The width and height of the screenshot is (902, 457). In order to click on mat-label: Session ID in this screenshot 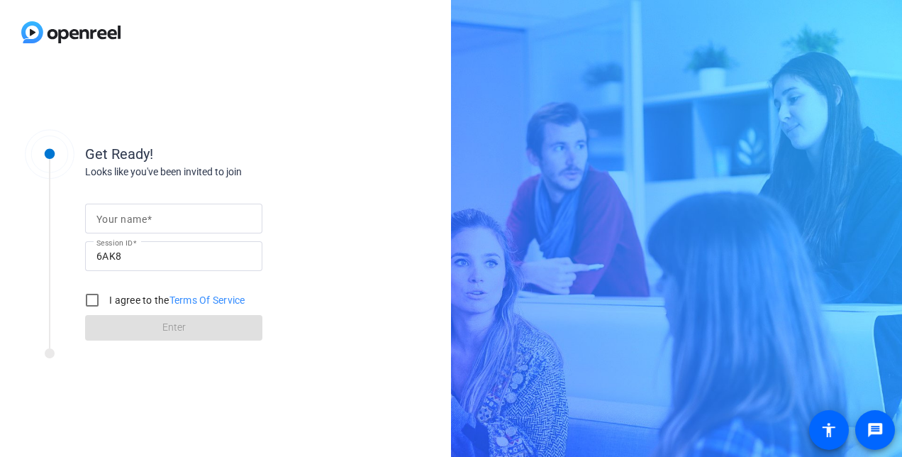, I will do `click(114, 243)`.